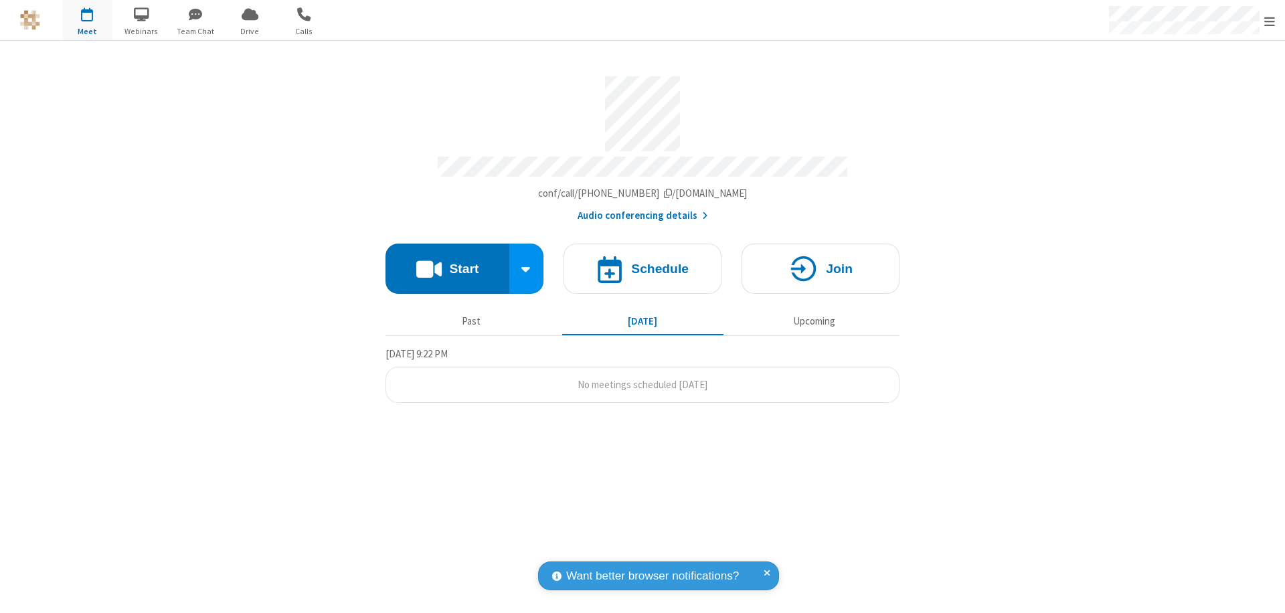 The height and width of the screenshot is (613, 1285). What do you see at coordinates (643, 193) in the screenshot?
I see `span: Copy my meeting room link` at bounding box center [643, 193].